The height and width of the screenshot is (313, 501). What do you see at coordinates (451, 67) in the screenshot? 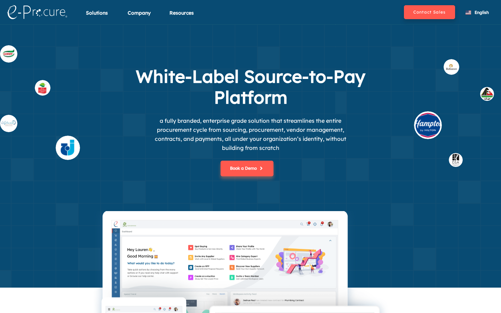
I see `img: buyer_rel.svg` at bounding box center [451, 67].